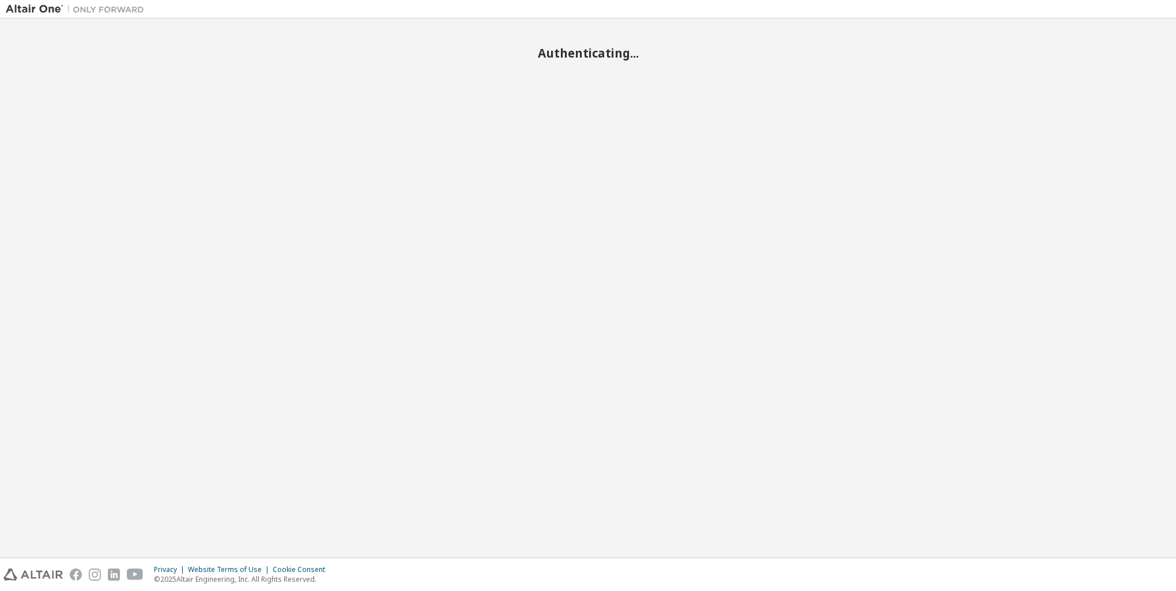 Image resolution: width=1176 pixels, height=591 pixels. Describe the element at coordinates (114, 575) in the screenshot. I see `img: linkedin.svg` at that location.